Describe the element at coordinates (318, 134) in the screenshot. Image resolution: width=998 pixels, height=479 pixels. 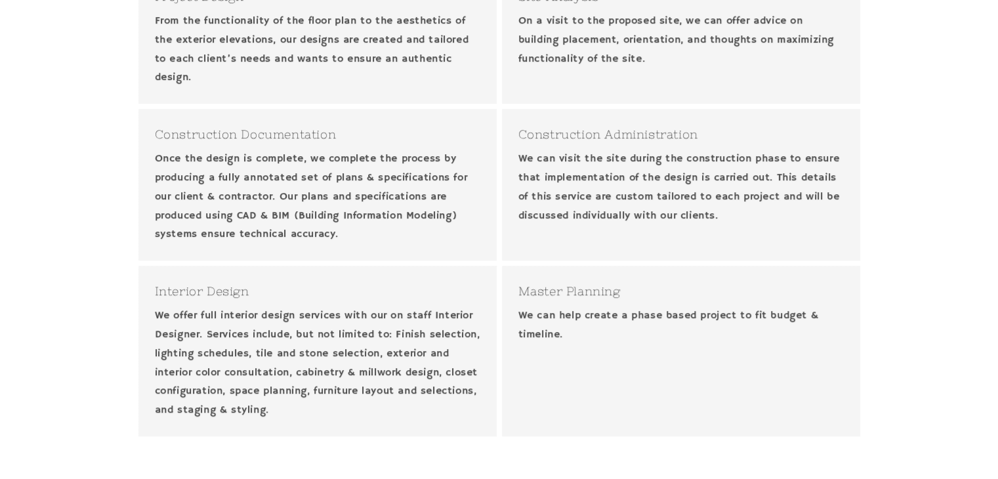
I see `h3: Construction Documentation` at that location.